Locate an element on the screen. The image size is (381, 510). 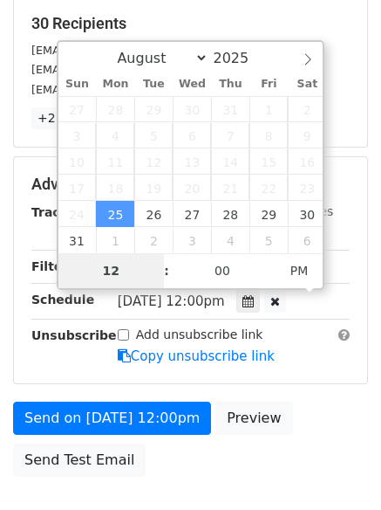
span: July 29, 2025 is located at coordinates (154, 109).